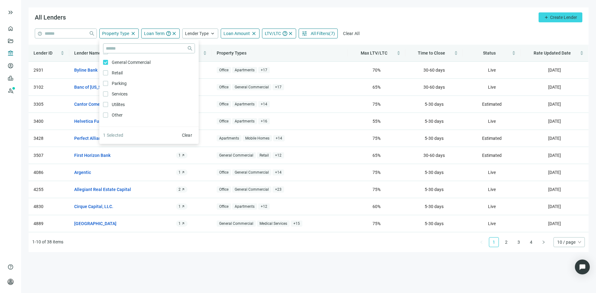 This screenshot has width=596, height=293. Describe the element at coordinates (431, 53) in the screenshot. I see `span: Time to Close` at that location.